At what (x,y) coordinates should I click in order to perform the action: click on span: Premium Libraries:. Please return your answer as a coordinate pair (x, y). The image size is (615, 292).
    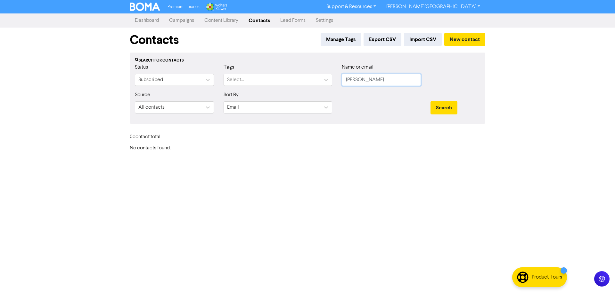
    Looking at the image, I should click on (184, 7).